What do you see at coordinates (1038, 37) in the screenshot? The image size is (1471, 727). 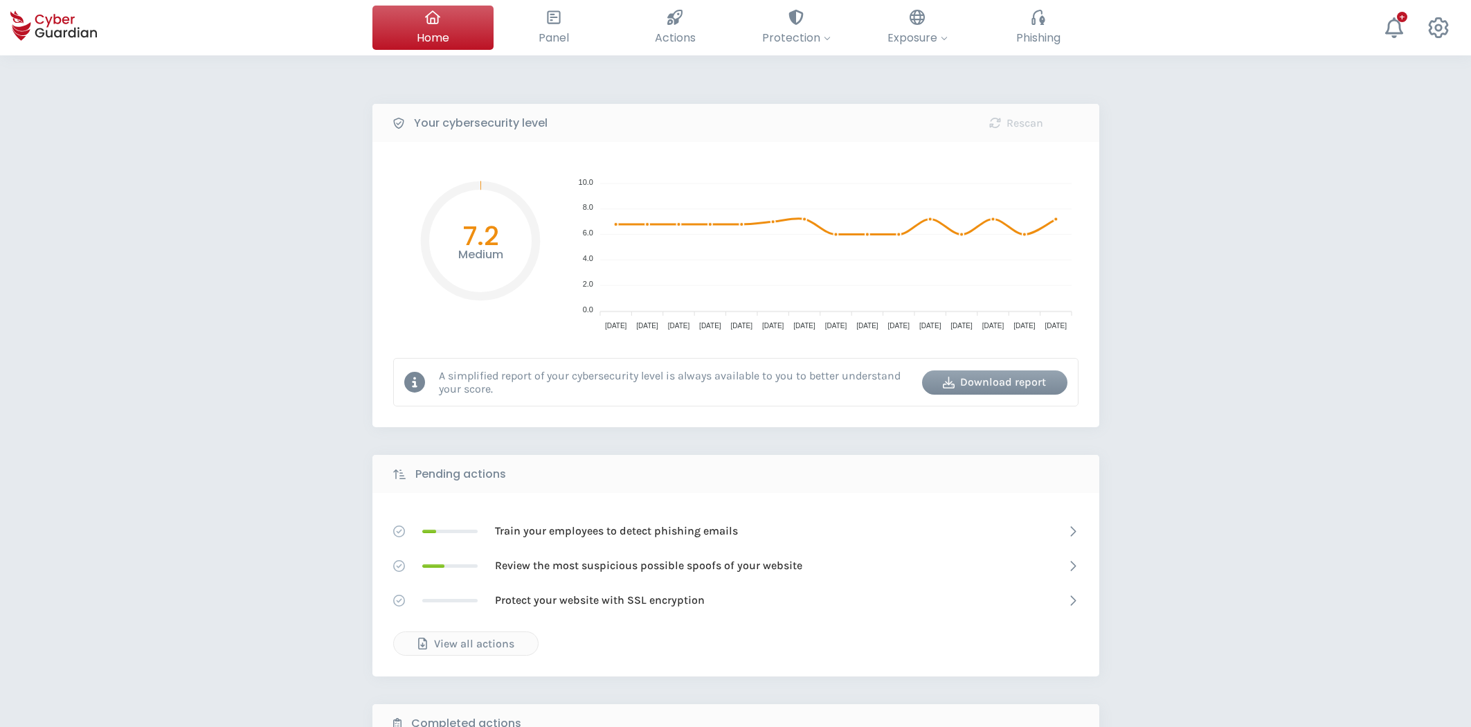 I see `span: Phishing` at bounding box center [1038, 37].